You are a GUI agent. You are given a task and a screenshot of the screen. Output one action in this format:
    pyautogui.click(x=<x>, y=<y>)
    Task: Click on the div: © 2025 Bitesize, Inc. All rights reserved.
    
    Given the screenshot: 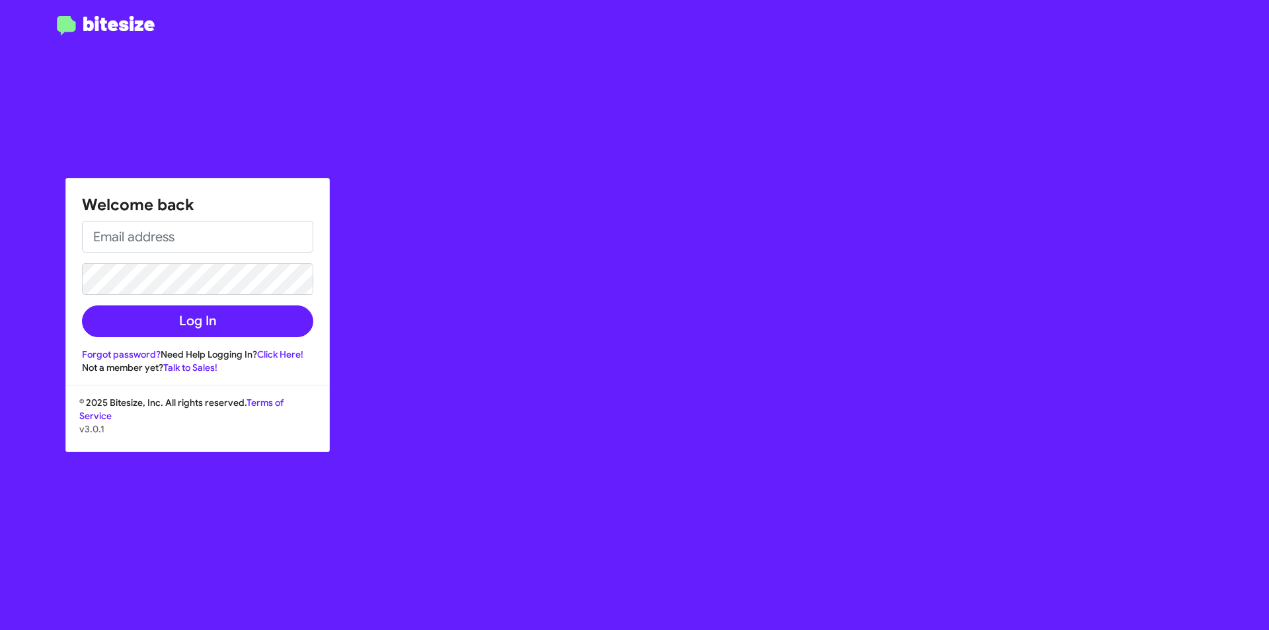 What is the action you would take?
    pyautogui.click(x=198, y=424)
    